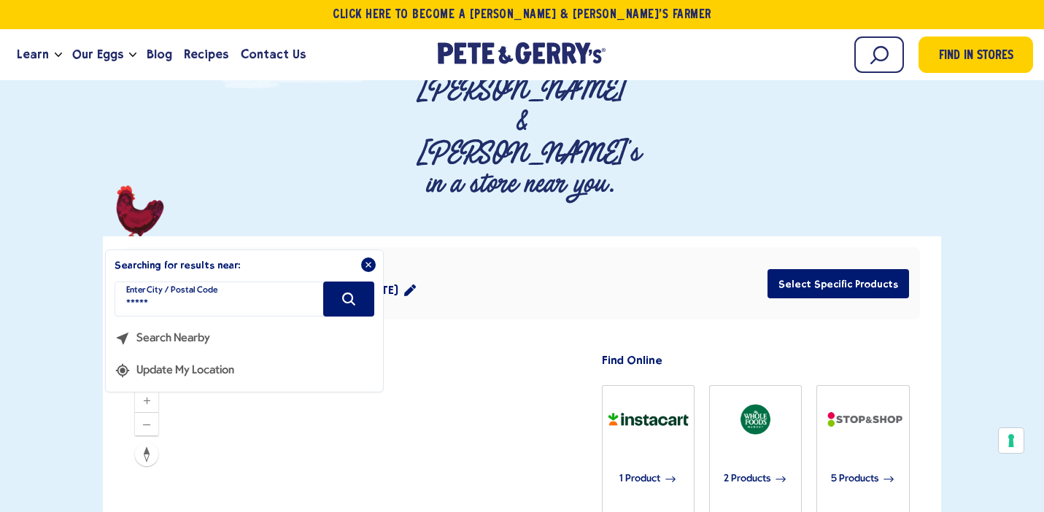  Describe the element at coordinates (58, 55) in the screenshot. I see `button: Open the dropdown menu for Learn` at that location.